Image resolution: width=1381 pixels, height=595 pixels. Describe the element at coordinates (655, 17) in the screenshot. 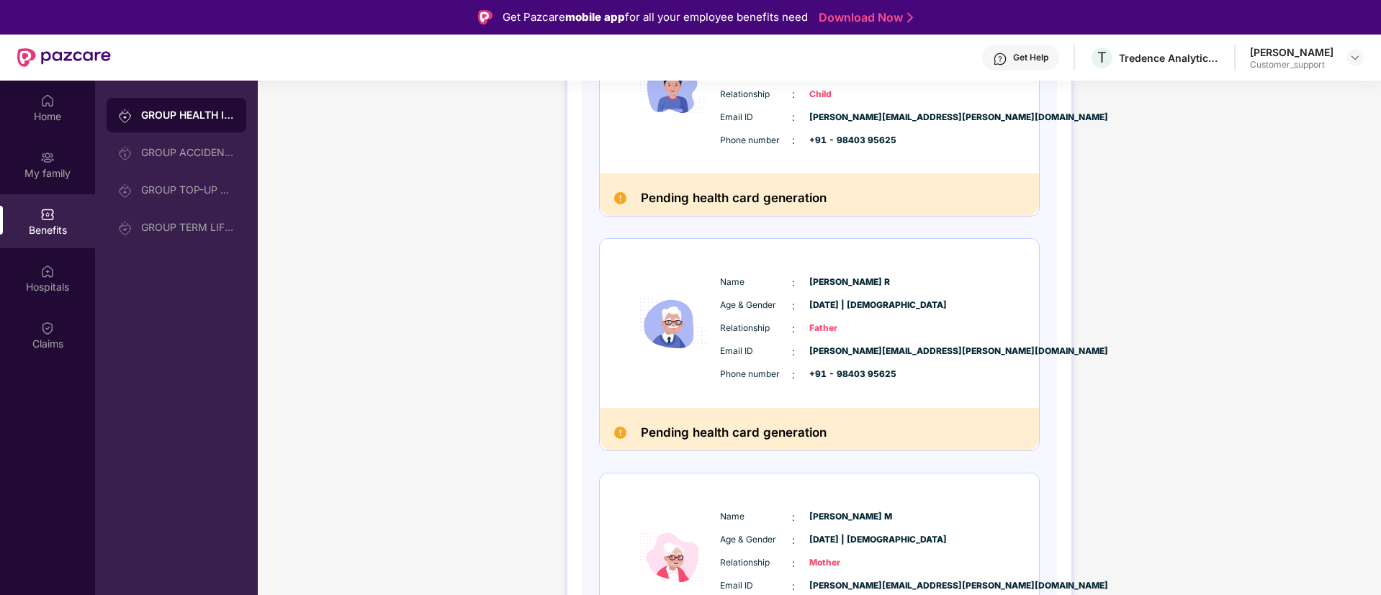

I see `div: Get Pazcare for all your employee benefits need` at that location.